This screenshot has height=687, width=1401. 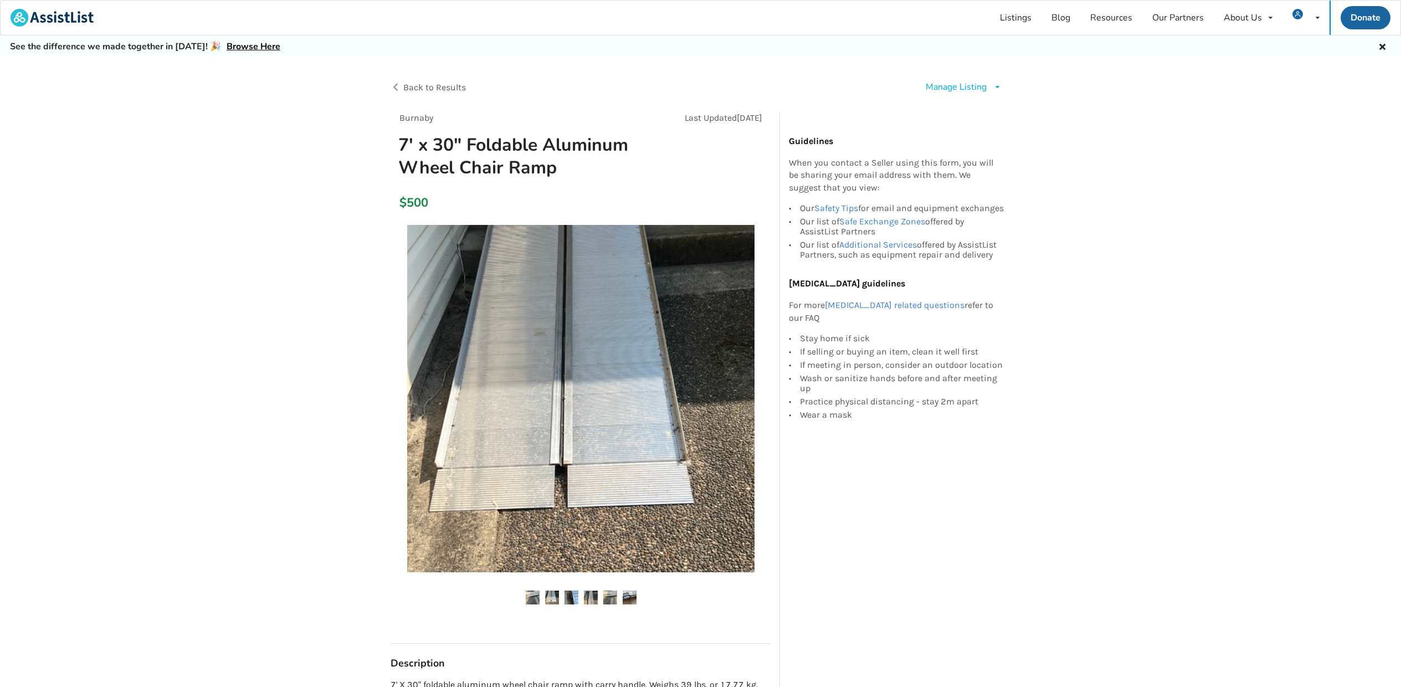 What do you see at coordinates (903, 249) in the screenshot?
I see `div: Our list of offered by AssistList Partners, such as equipment repair and delivery` at bounding box center [903, 249].